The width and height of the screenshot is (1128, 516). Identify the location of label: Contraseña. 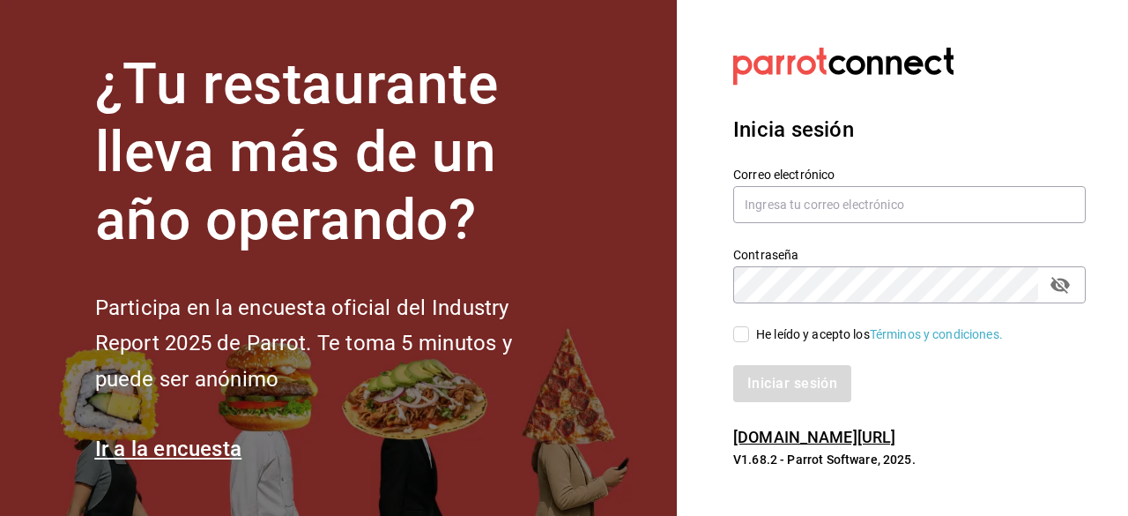
(910, 255).